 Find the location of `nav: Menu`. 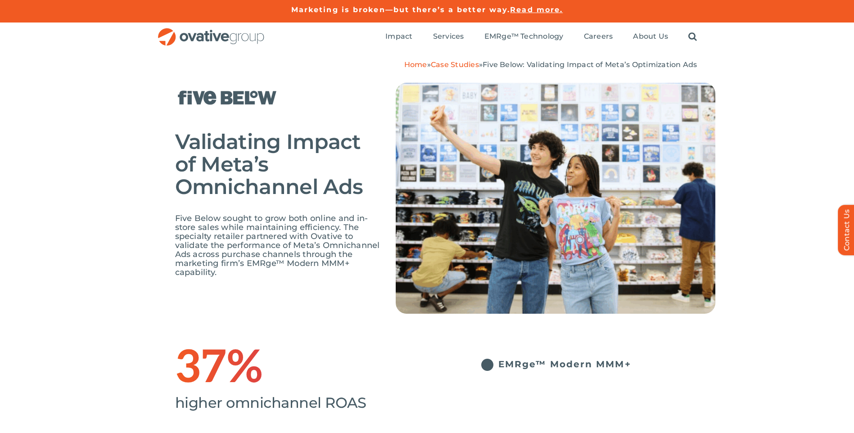

nav: Menu is located at coordinates (541, 37).